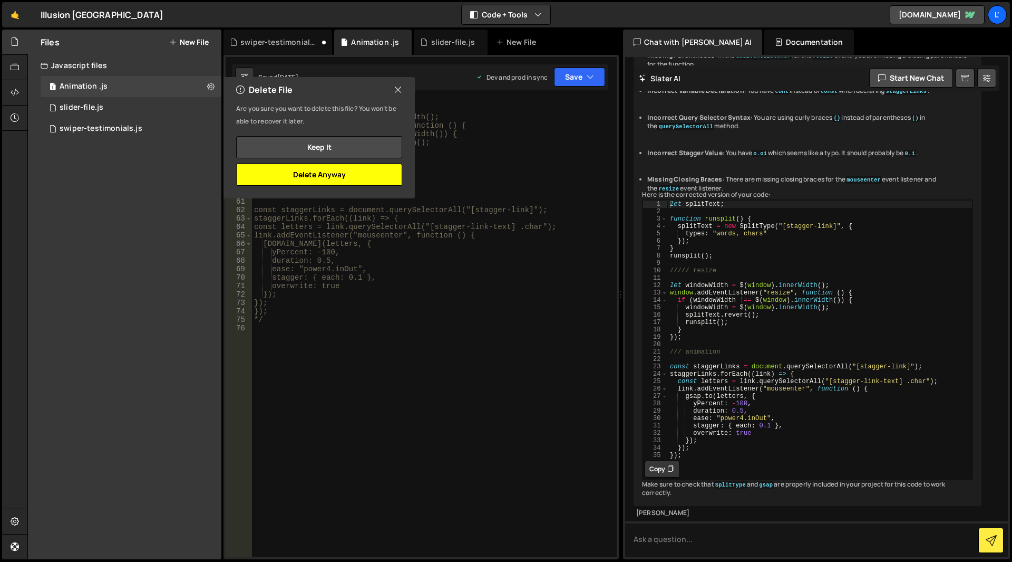 This screenshot has height=562, width=1012. What do you see at coordinates (655, 352) in the screenshot?
I see `div: 21` at bounding box center [655, 352].